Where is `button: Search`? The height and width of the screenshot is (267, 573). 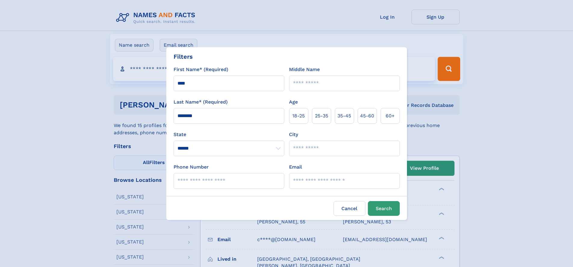
button: Search is located at coordinates (384, 208).